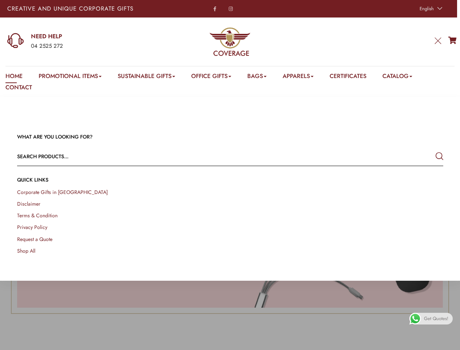 The image size is (460, 350). I want to click on a: English, so click(430, 9).